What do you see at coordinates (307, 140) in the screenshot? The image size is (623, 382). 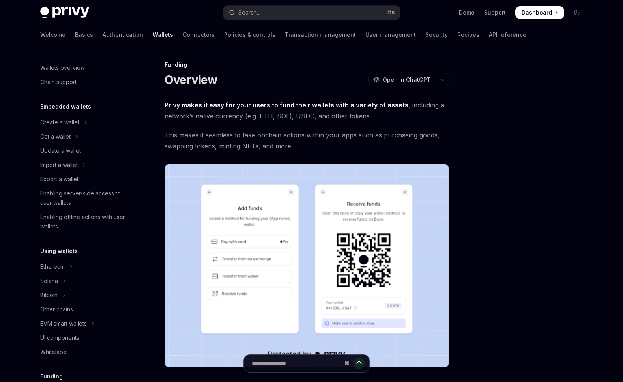 I see `span: This makes it seamless to take onchain actions within your apps such as purchasing goods, swappin...` at bounding box center [307, 140].